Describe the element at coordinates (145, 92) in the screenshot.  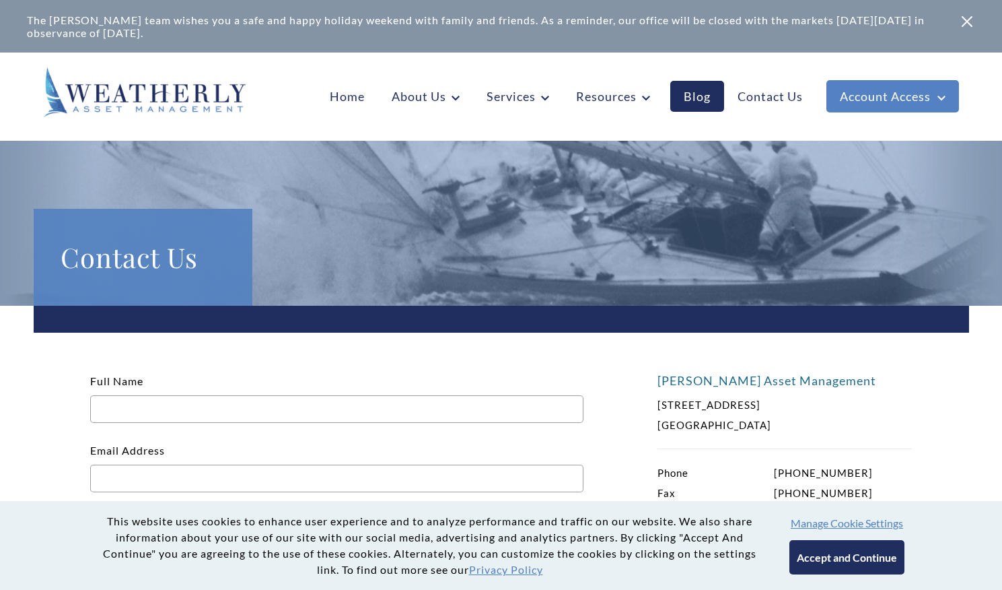
I see `img: Weatherly` at that location.